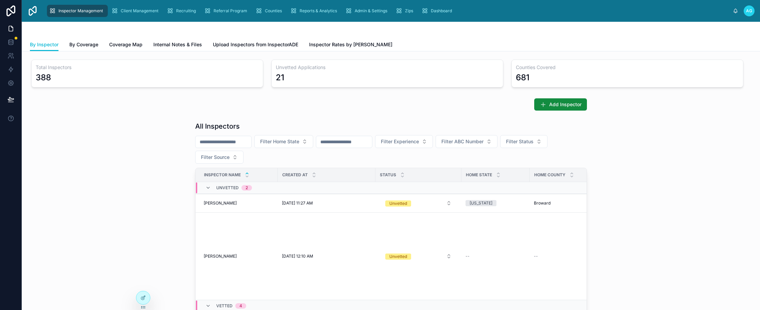 The image size is (760, 310). I want to click on span: Zips, so click(409, 11).